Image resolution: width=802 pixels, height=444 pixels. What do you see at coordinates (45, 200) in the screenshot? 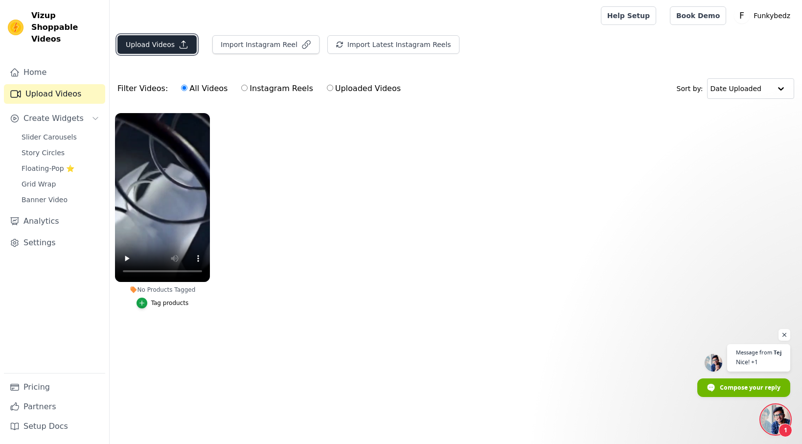
I see `span: Banner Video` at bounding box center [45, 200].